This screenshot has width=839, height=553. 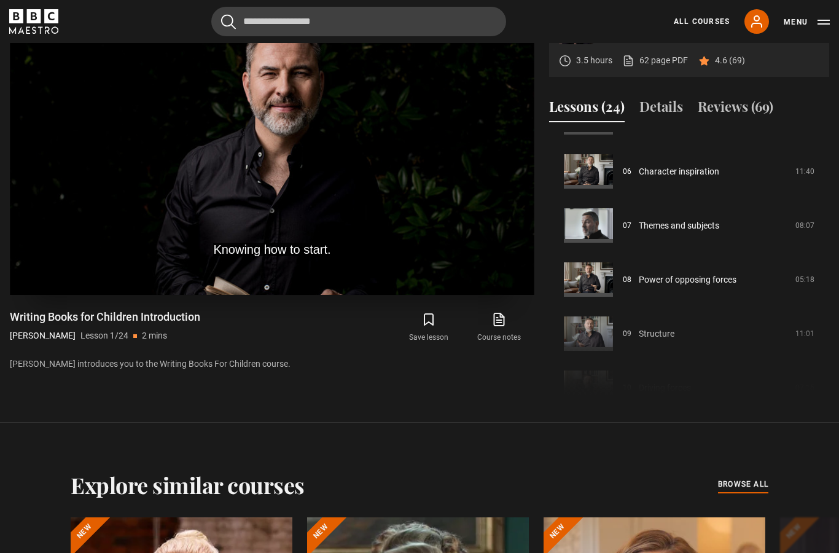 What do you see at coordinates (104, 335) in the screenshot?
I see `p: Lesson 1/24` at bounding box center [104, 335].